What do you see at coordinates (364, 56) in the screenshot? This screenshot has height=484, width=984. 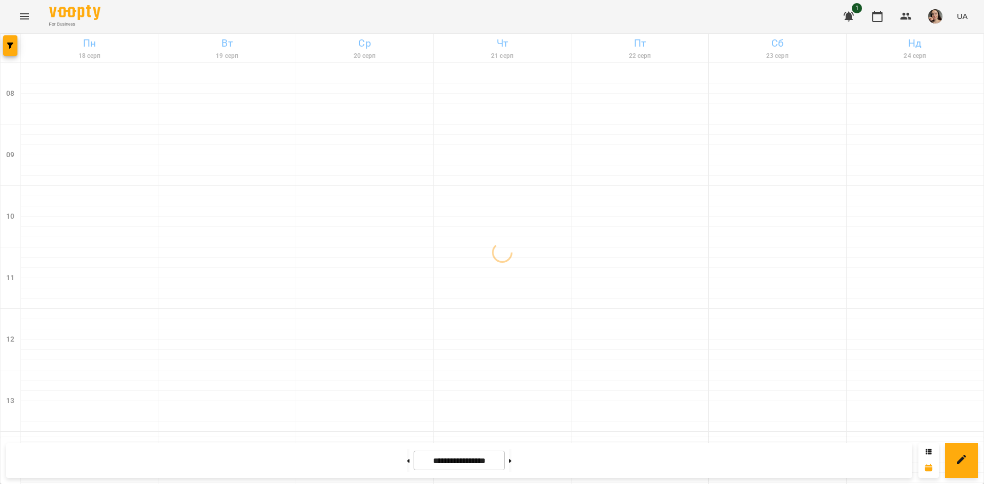 I see `h6: 20 серп` at bounding box center [364, 56].